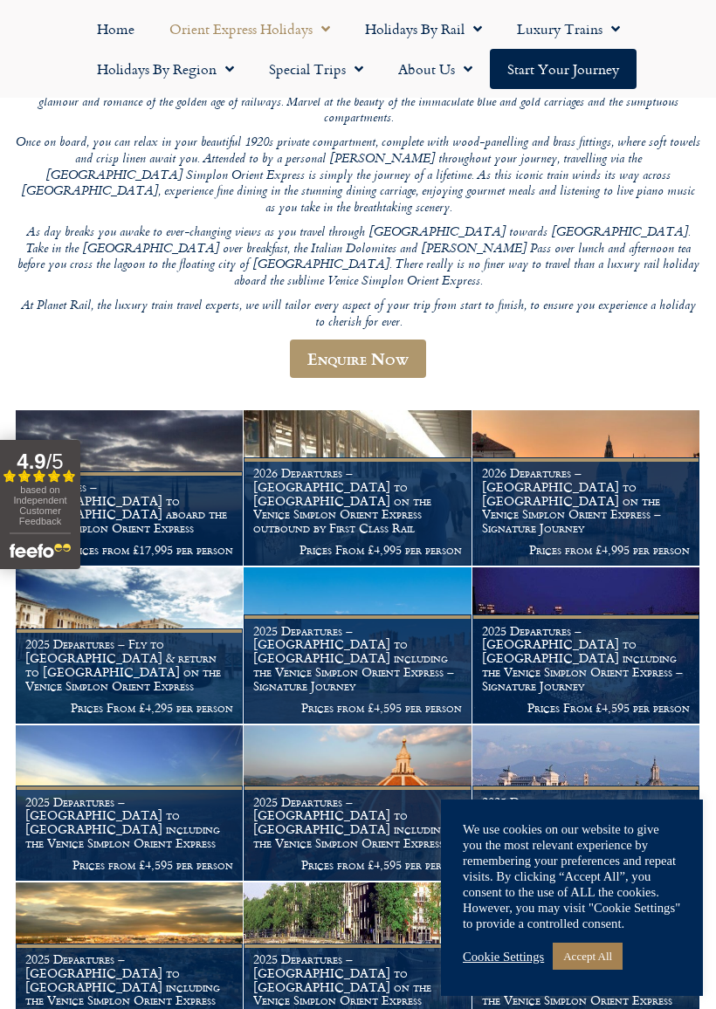  I want to click on p: Prices From £4,295 per person, so click(129, 708).